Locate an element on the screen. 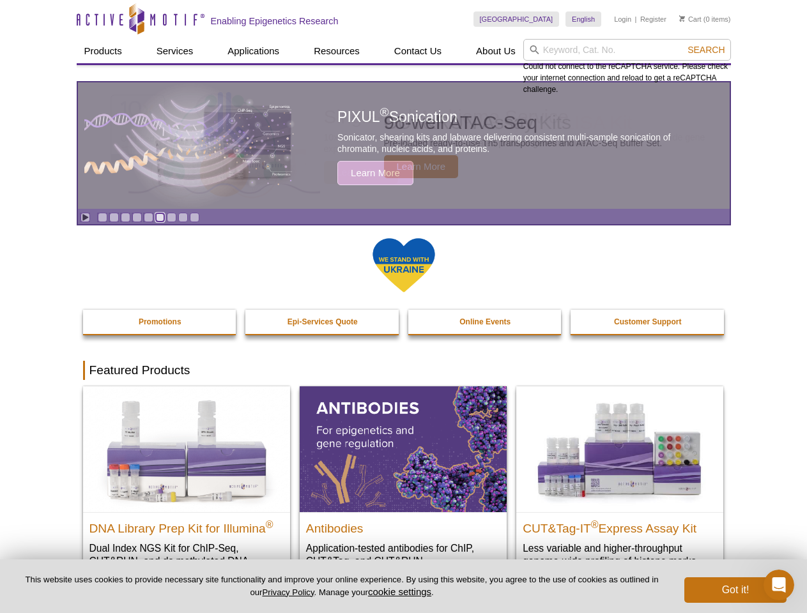  img: CUT&Tag-IT® Express Assay Kit is located at coordinates (619, 449).